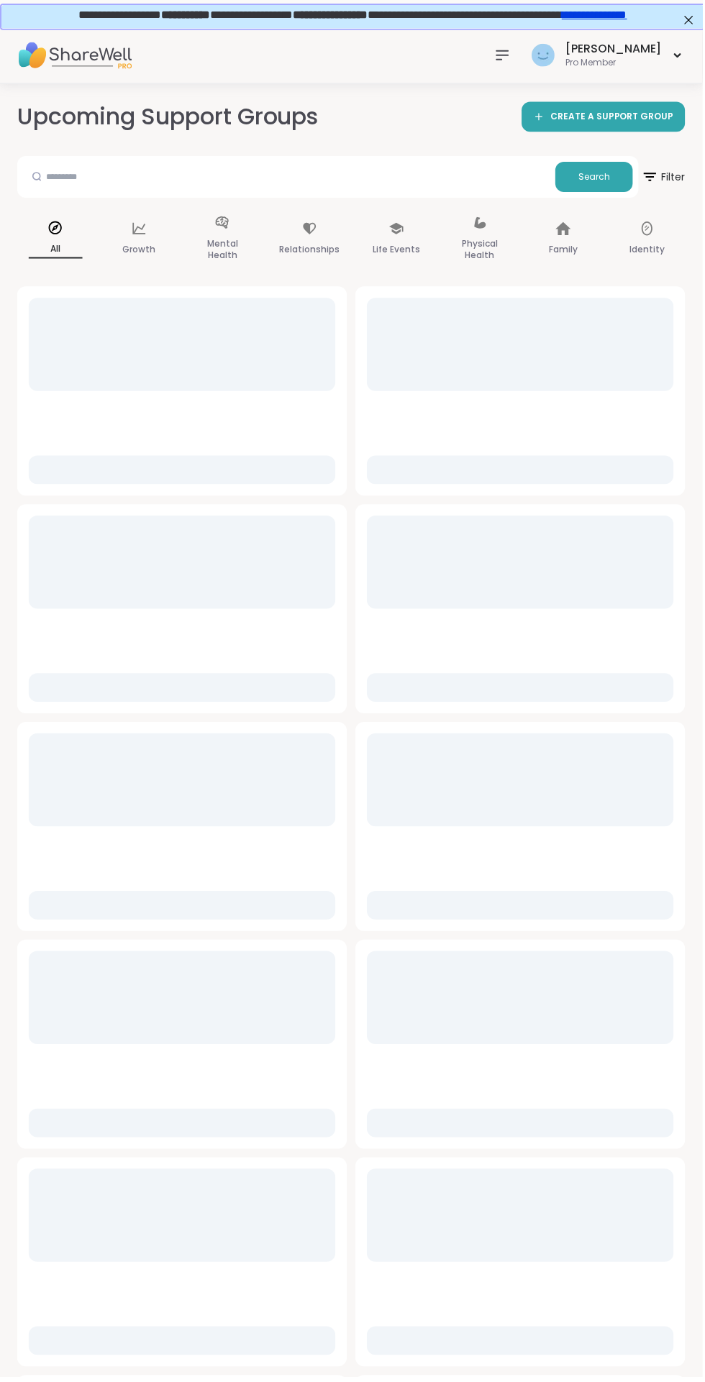 This screenshot has height=1382, width=705. I want to click on p: All, so click(55, 250).